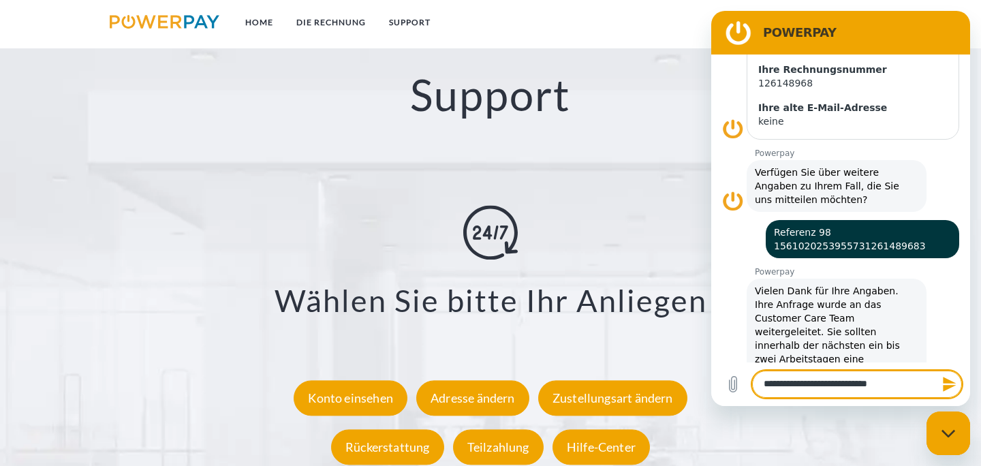 The height and width of the screenshot is (466, 981). I want to click on a: Hilfe-Center, so click(601, 448).